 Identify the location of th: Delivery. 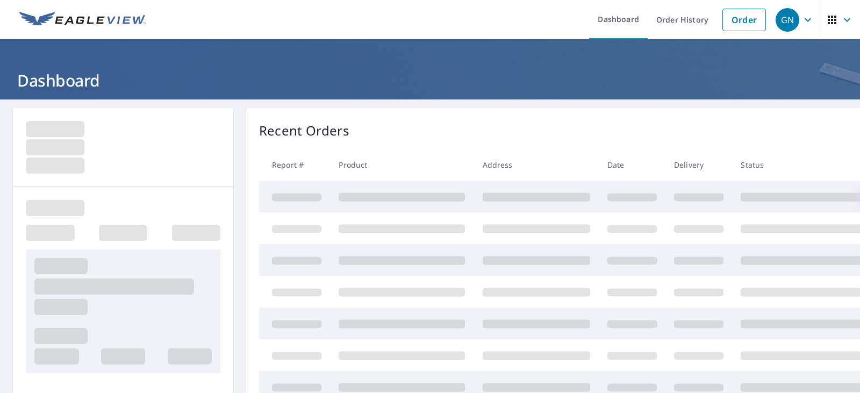
(699, 165).